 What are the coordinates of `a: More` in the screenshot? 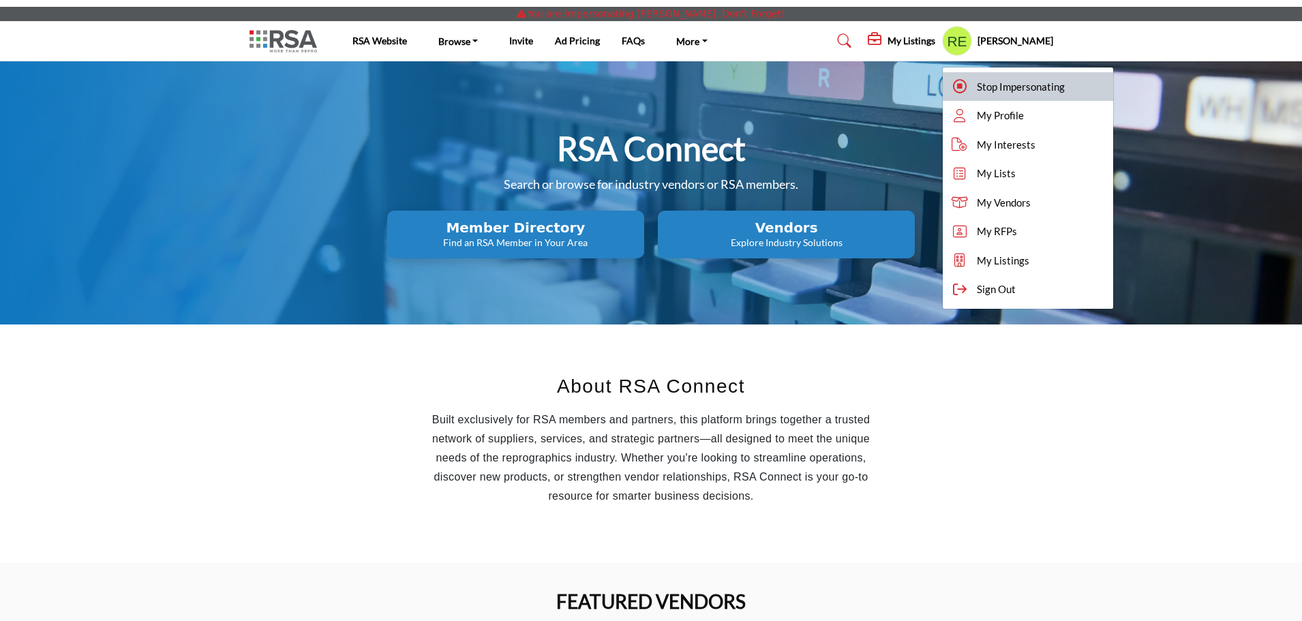 It's located at (692, 41).